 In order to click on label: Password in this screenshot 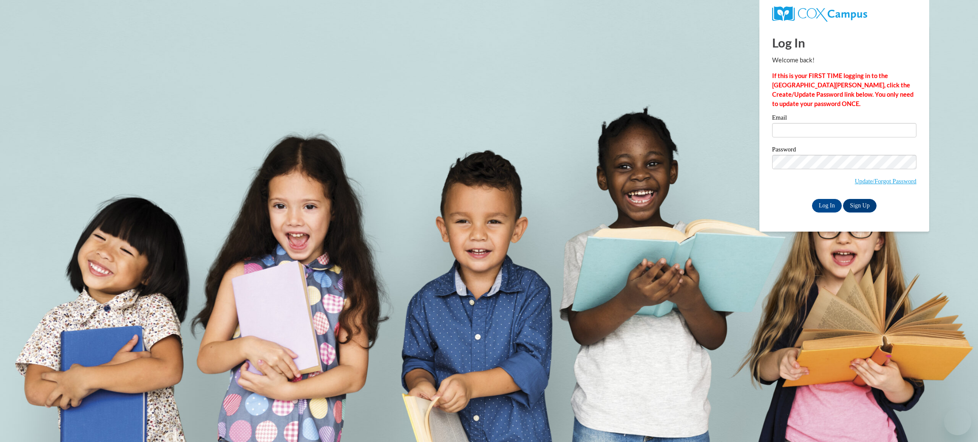, I will do `click(844, 151)`.